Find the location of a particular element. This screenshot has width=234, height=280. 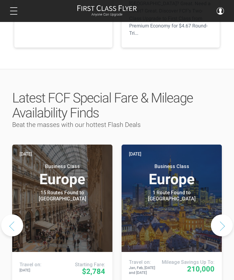

span: Beat the masses with our hottest Flash Deals is located at coordinates (77, 125).